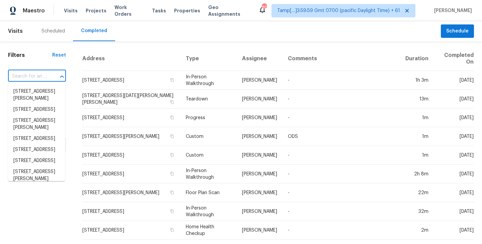 The height and width of the screenshot is (244, 482). What do you see at coordinates (417, 99) in the screenshot?
I see `td: 13m` at bounding box center [417, 99].